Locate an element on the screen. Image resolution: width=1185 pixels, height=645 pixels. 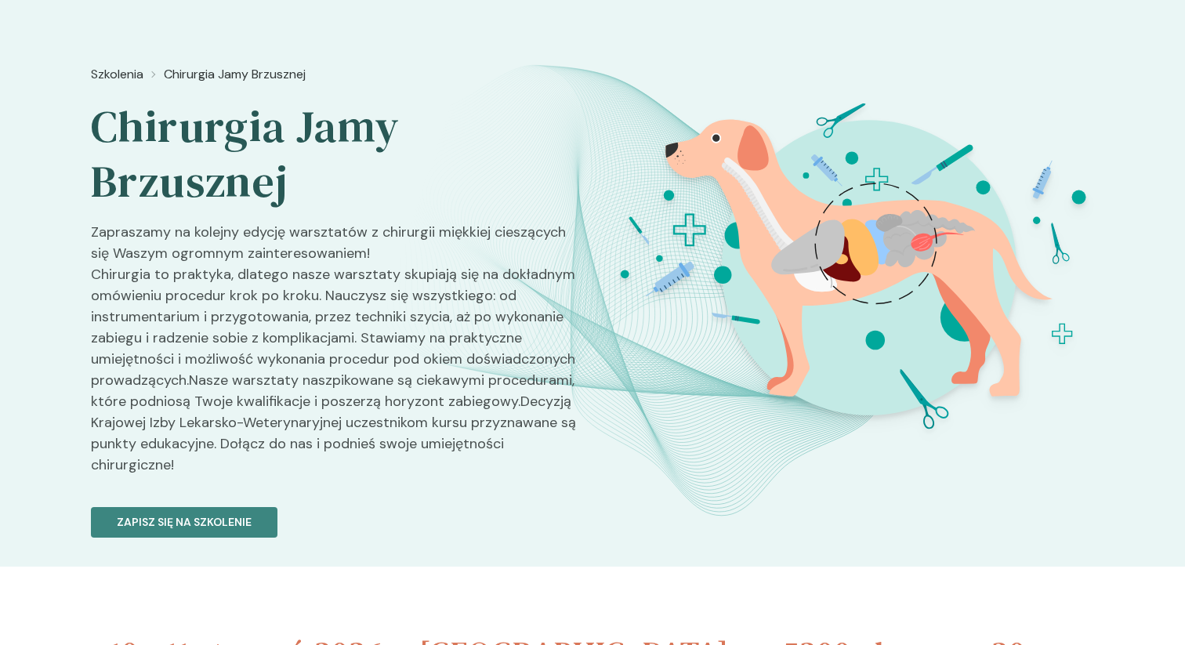
button: Zapisz się na szkolenie is located at coordinates (184, 522).